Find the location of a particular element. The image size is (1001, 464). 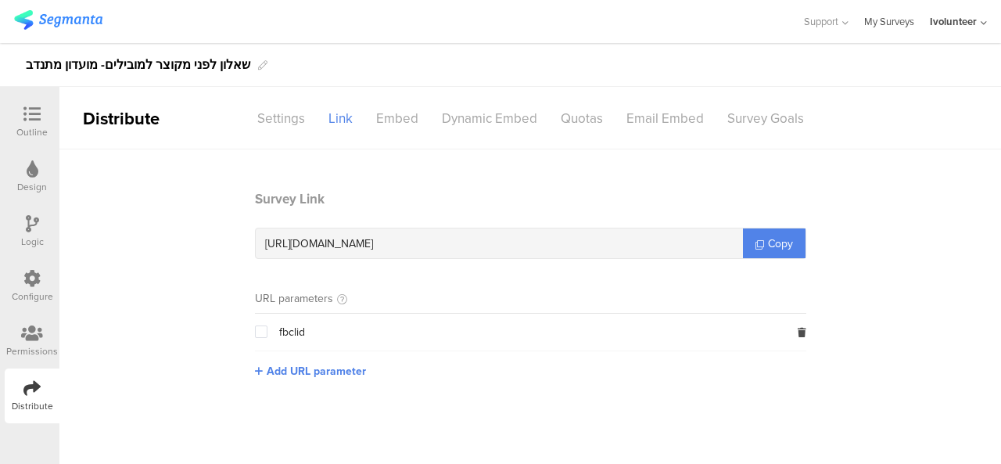

div: Email Embed is located at coordinates (665, 118).